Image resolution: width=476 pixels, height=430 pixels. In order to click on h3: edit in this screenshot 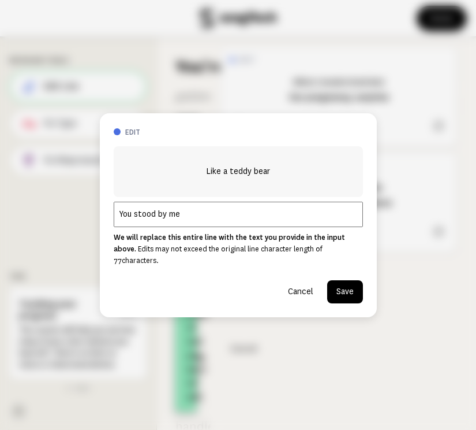, I will do `click(244, 132)`.